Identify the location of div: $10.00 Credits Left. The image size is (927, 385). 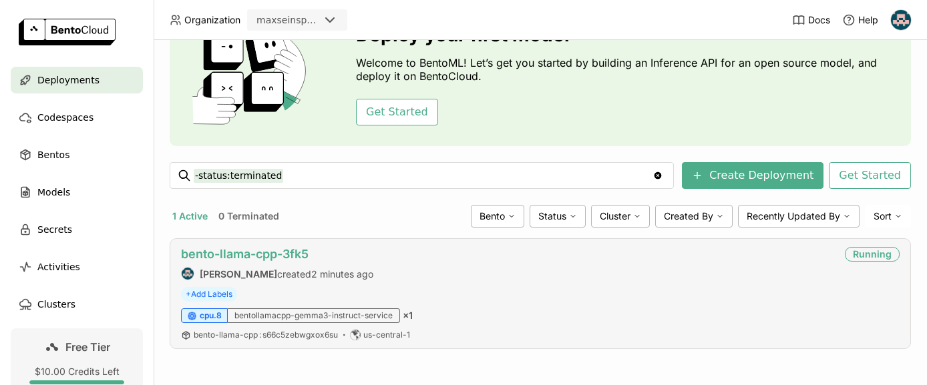
(77, 372).